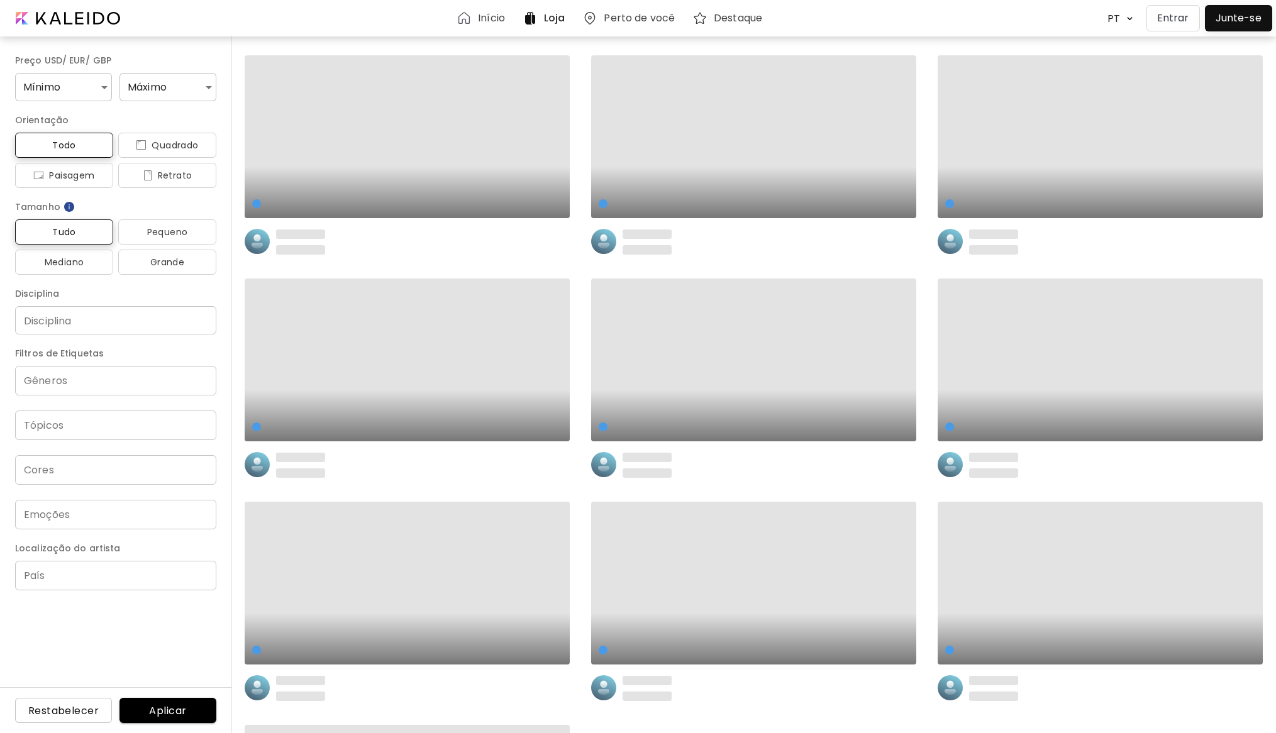  What do you see at coordinates (64, 145) in the screenshot?
I see `button: Todo` at bounding box center [64, 145].